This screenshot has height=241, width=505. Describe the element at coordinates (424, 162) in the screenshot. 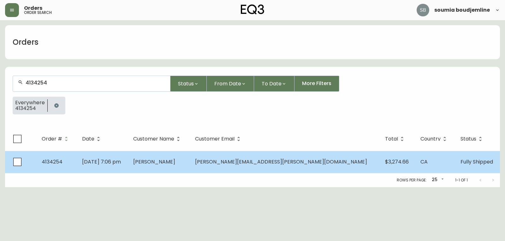

I see `span: CA` at that location.